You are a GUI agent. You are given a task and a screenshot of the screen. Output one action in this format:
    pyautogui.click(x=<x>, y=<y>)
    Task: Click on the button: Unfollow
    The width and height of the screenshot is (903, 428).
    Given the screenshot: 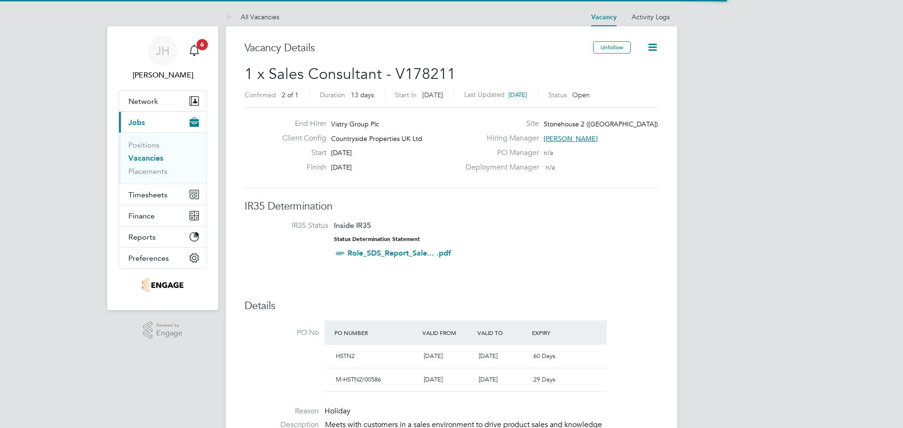 What is the action you would take?
    pyautogui.click(x=612, y=47)
    